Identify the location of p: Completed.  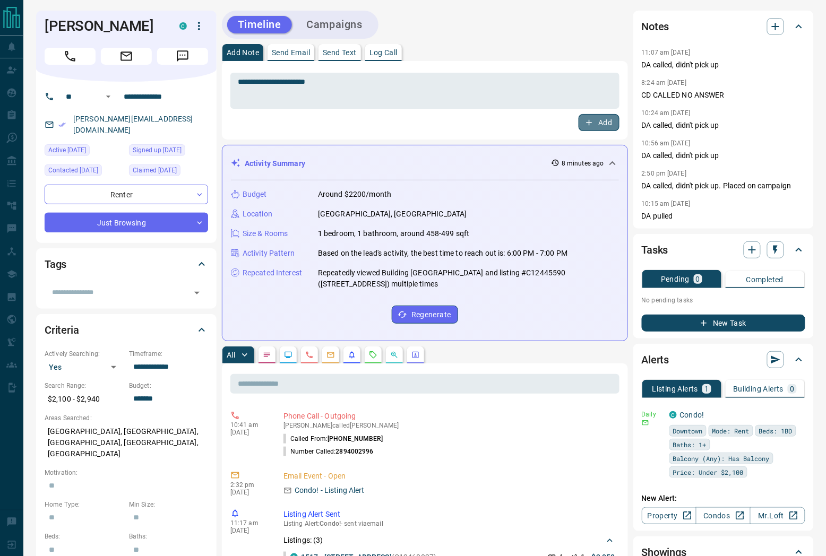
(765, 280).